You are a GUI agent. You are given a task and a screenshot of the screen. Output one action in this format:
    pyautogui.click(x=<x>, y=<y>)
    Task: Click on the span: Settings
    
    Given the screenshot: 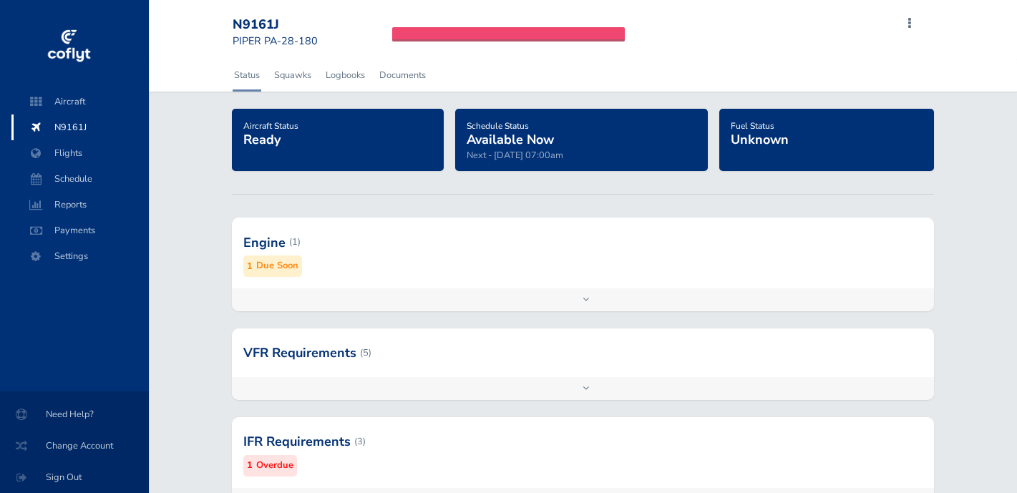 What is the action you would take?
    pyautogui.click(x=80, y=256)
    